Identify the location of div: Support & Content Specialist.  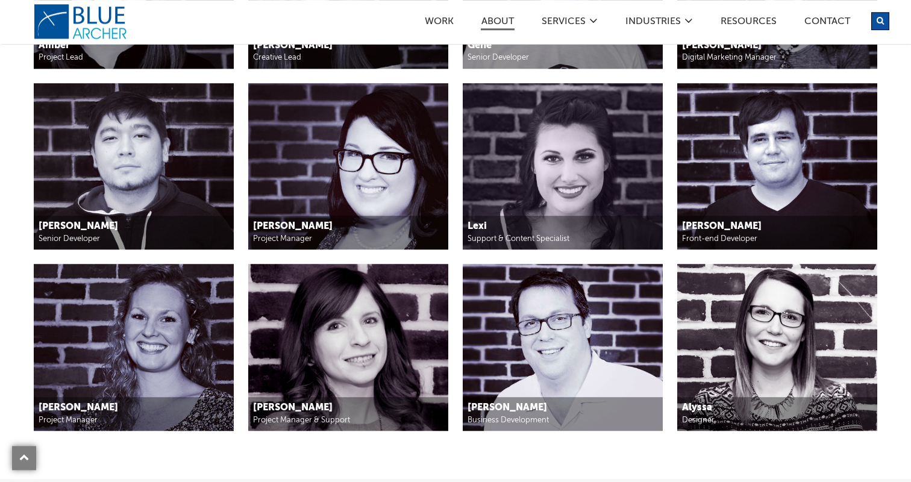
(562, 239).